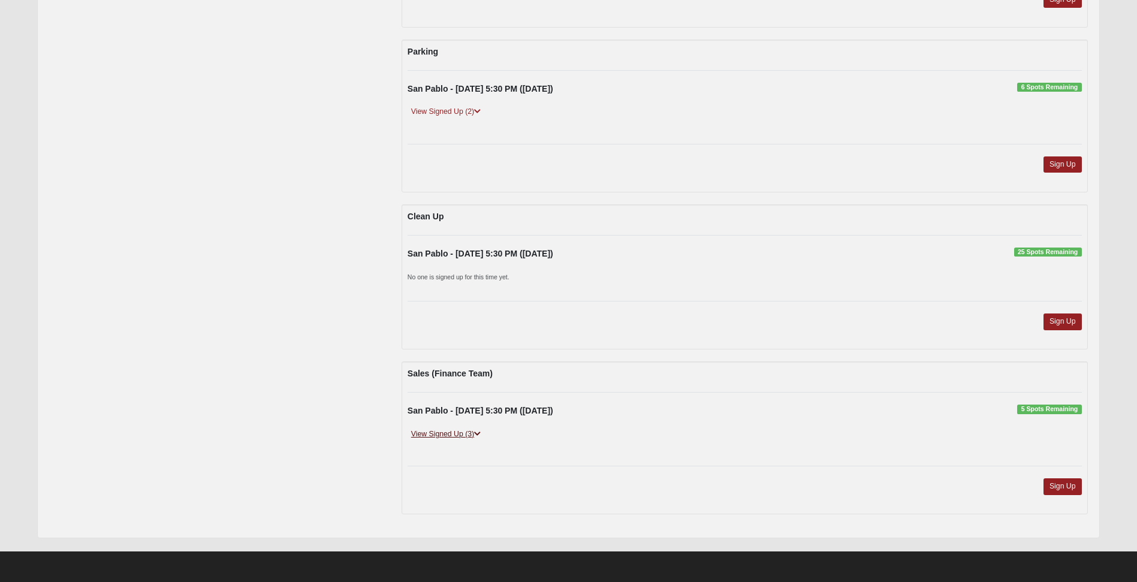  What do you see at coordinates (422, 52) in the screenshot?
I see `strong: Parking` at bounding box center [422, 52].